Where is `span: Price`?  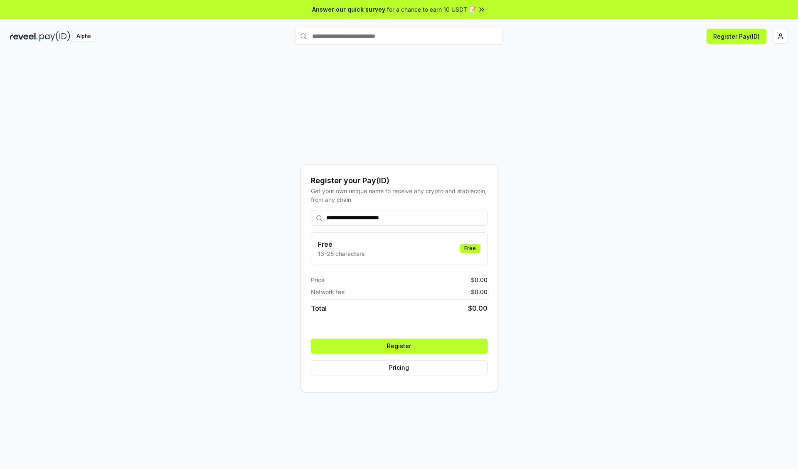 span: Price is located at coordinates (318, 280).